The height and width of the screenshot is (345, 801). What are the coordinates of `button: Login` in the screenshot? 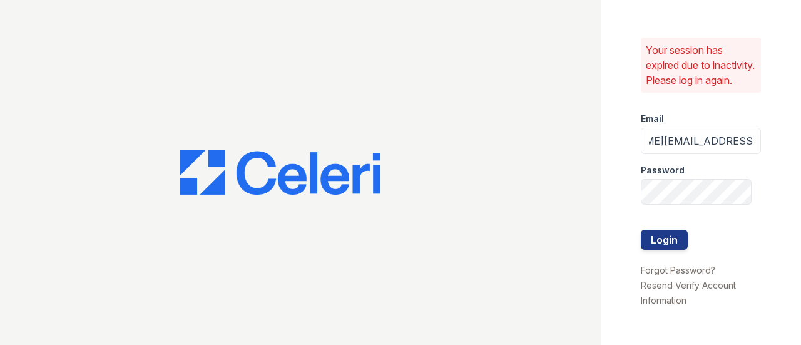 It's located at (664, 240).